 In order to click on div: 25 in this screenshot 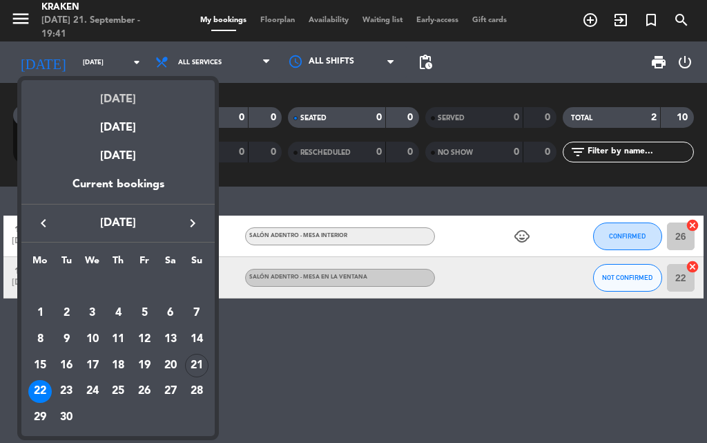, I will do `click(118, 392)`.